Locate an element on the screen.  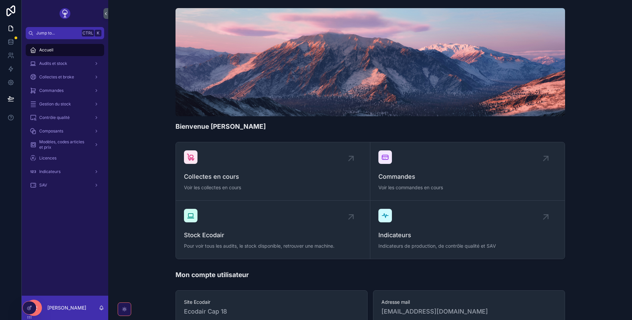
span: Adresse mail is located at coordinates (469, 302).